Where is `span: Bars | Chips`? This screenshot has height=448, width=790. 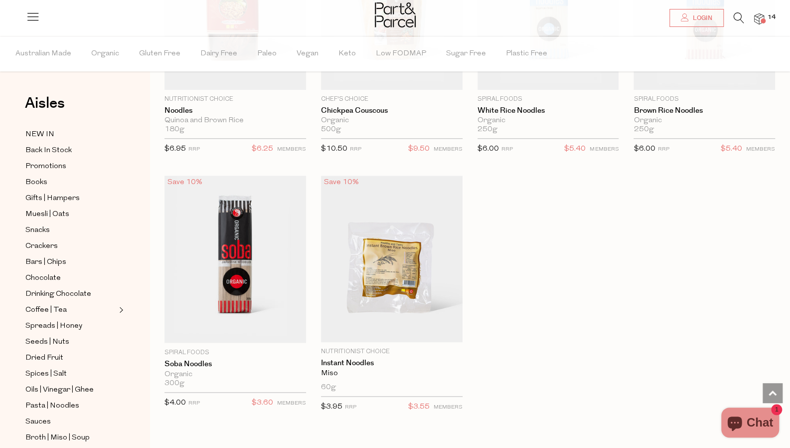
span: Bars | Chips is located at coordinates (46, 262).